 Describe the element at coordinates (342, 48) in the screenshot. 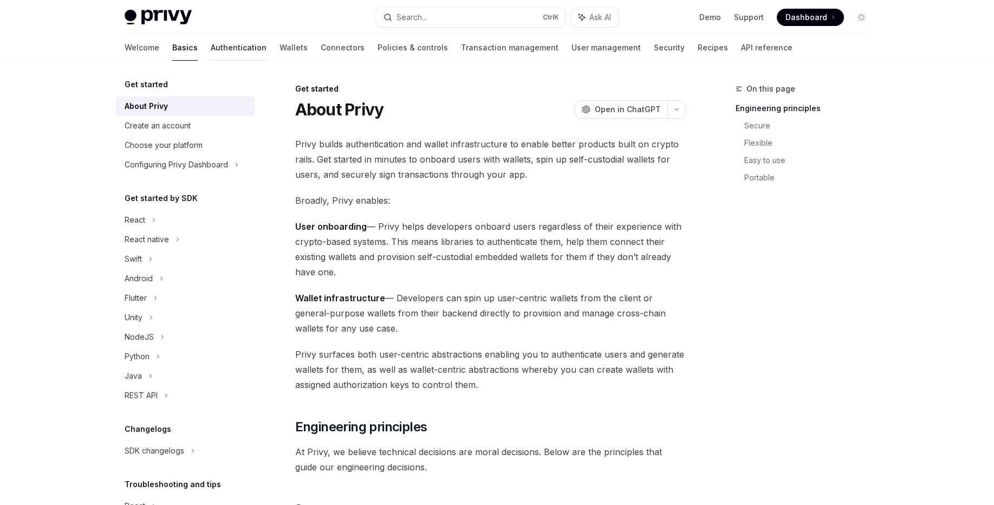

I see `a: Connectors` at that location.